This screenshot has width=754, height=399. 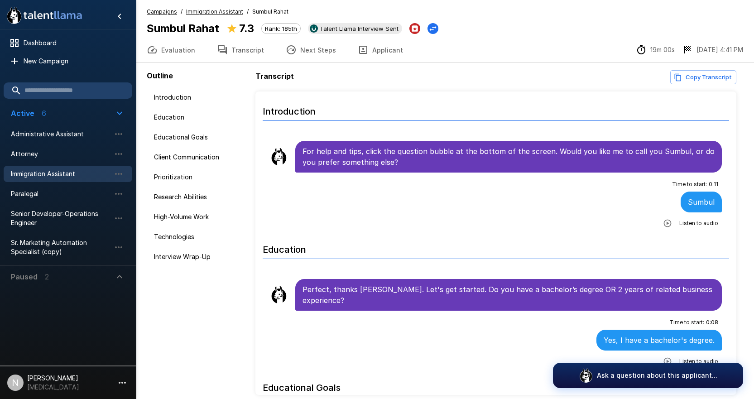 I want to click on div: Education, so click(x=199, y=117).